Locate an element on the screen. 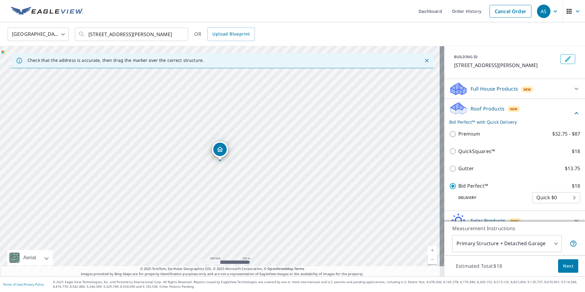 Image resolution: width=585 pixels, height=292 pixels. div: Aerial is located at coordinates (30, 258).